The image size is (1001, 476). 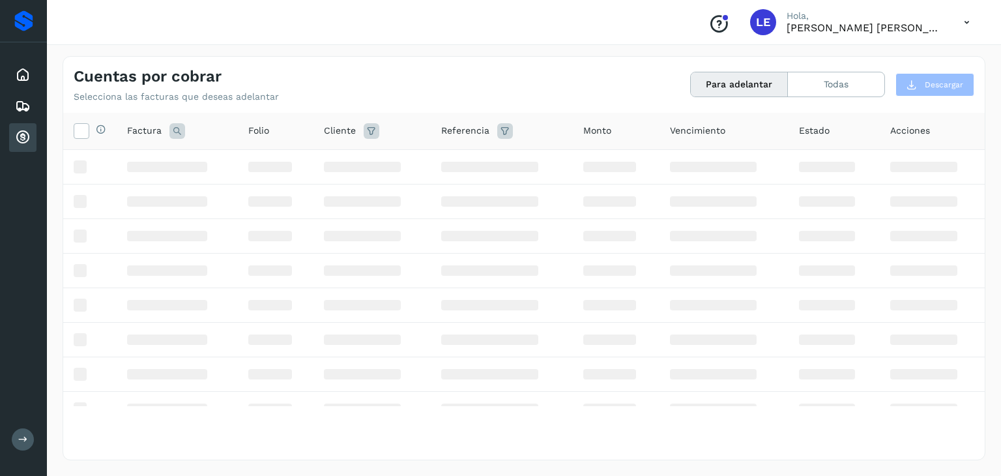 I want to click on span: Referencia, so click(x=465, y=130).